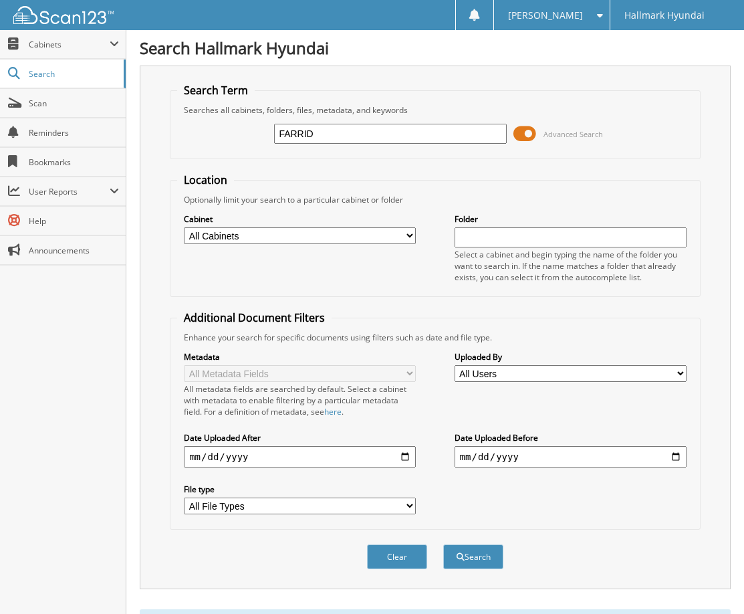 The image size is (744, 614). I want to click on button: Search, so click(473, 556).